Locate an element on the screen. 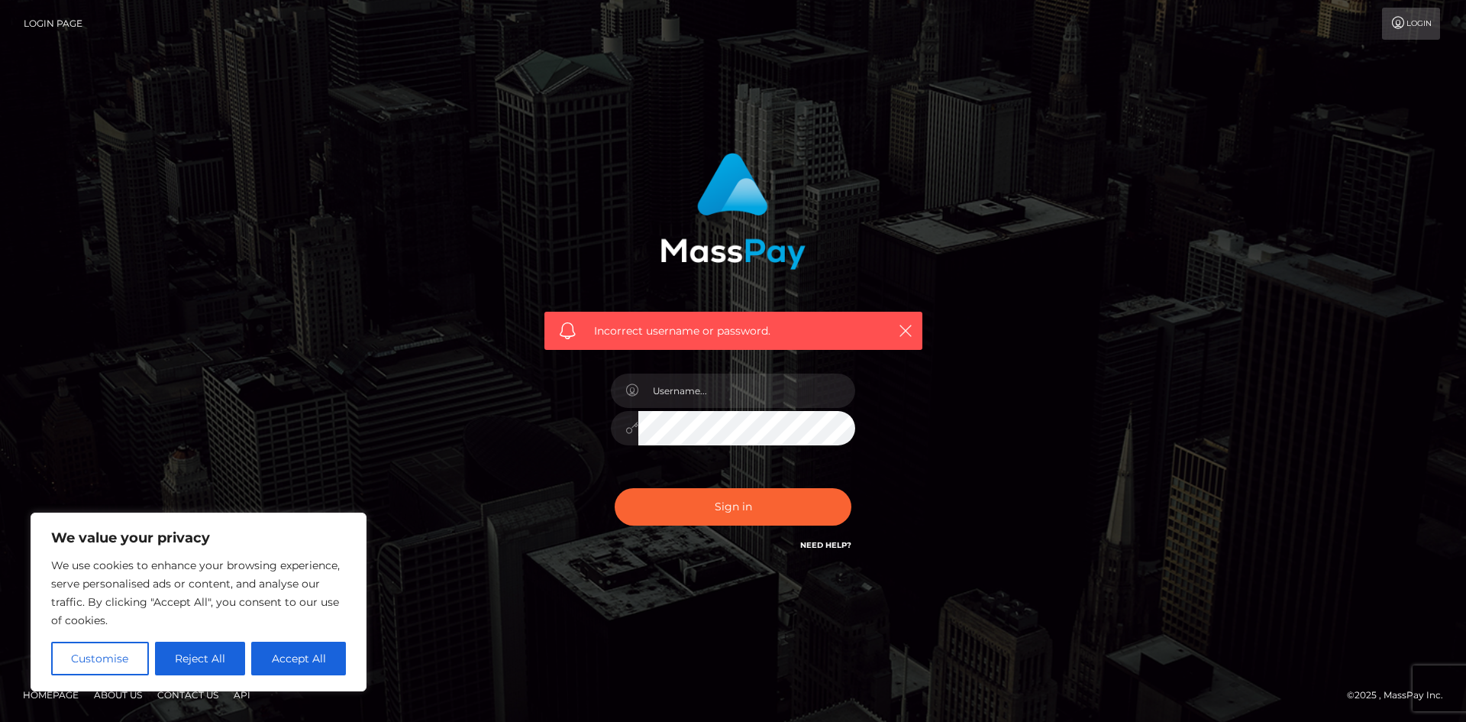  a: About Us is located at coordinates (118, 694).